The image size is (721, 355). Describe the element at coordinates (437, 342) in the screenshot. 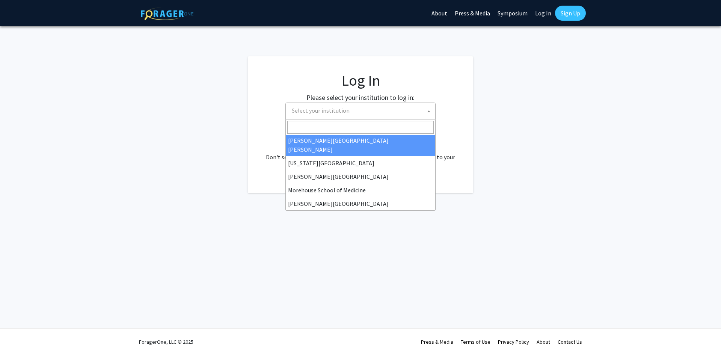

I see `a: Press & Media` at that location.